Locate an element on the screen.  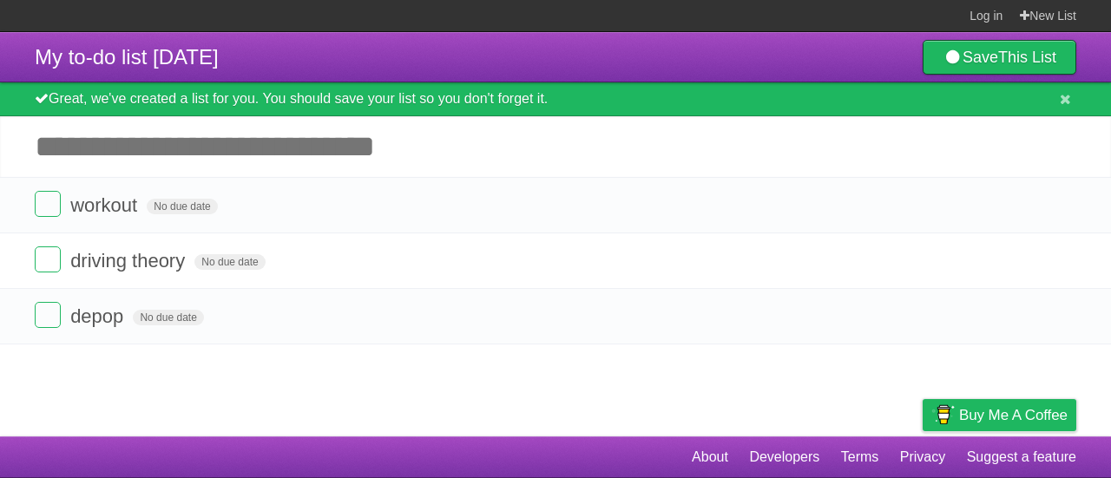
a: Developers is located at coordinates (784, 458).